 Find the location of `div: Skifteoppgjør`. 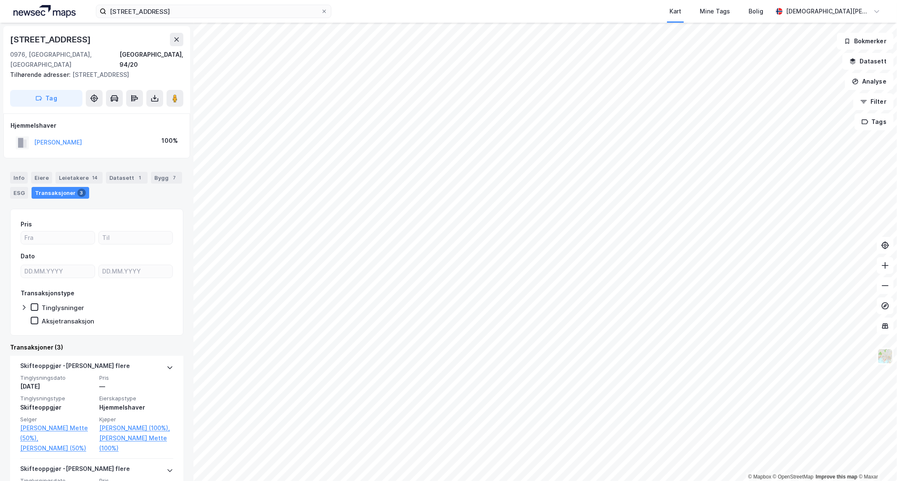

div: Skifteoppgjør is located at coordinates (57, 408).